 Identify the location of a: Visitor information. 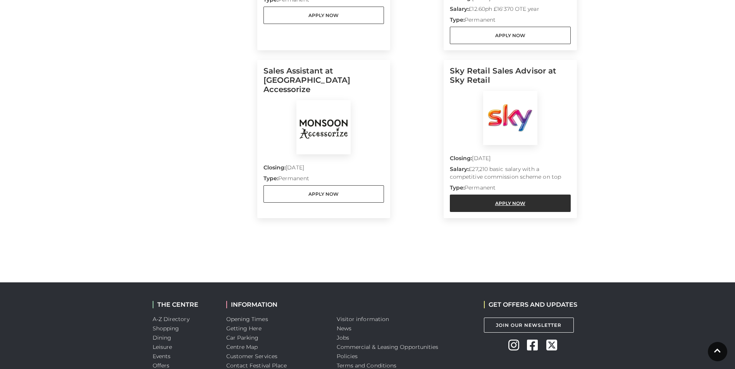
(363, 320).